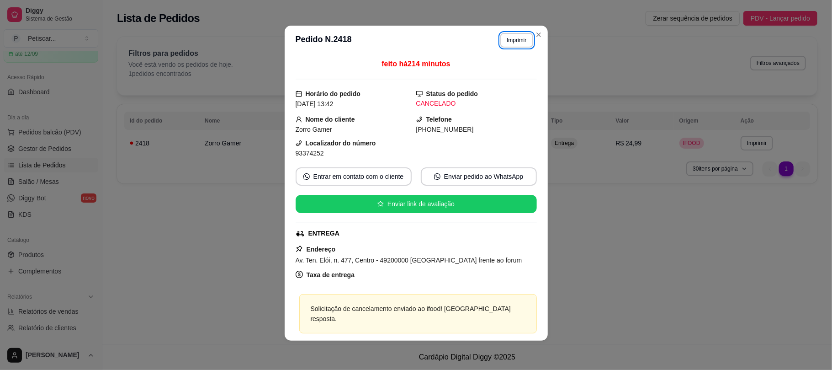 The width and height of the screenshot is (832, 370). Describe the element at coordinates (310, 153) in the screenshot. I see `span: 93374252` at that location.